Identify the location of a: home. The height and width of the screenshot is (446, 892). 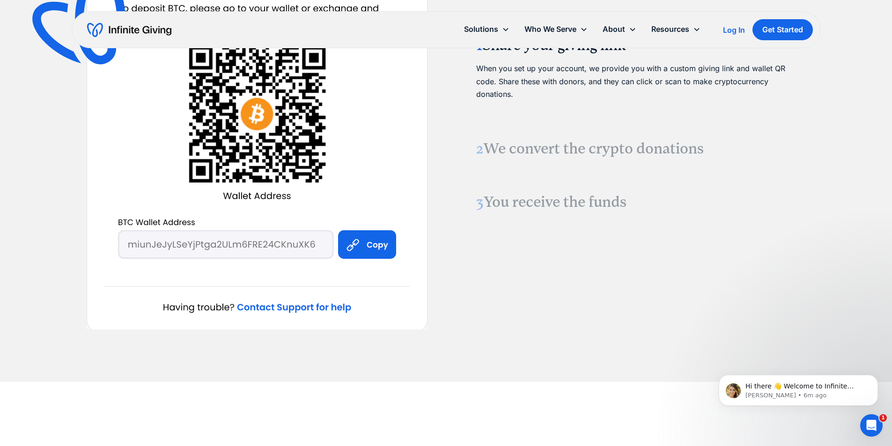
(129, 30).